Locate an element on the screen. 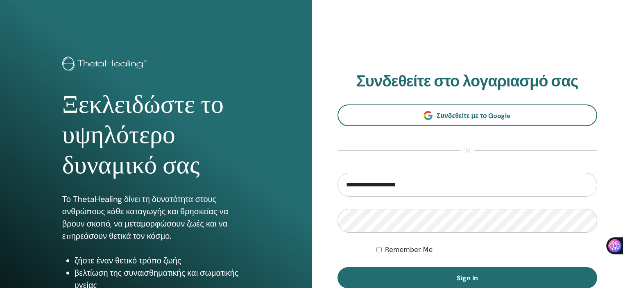  li: ζήστε έναν θετικό τρόπο ζωής is located at coordinates (162, 260).